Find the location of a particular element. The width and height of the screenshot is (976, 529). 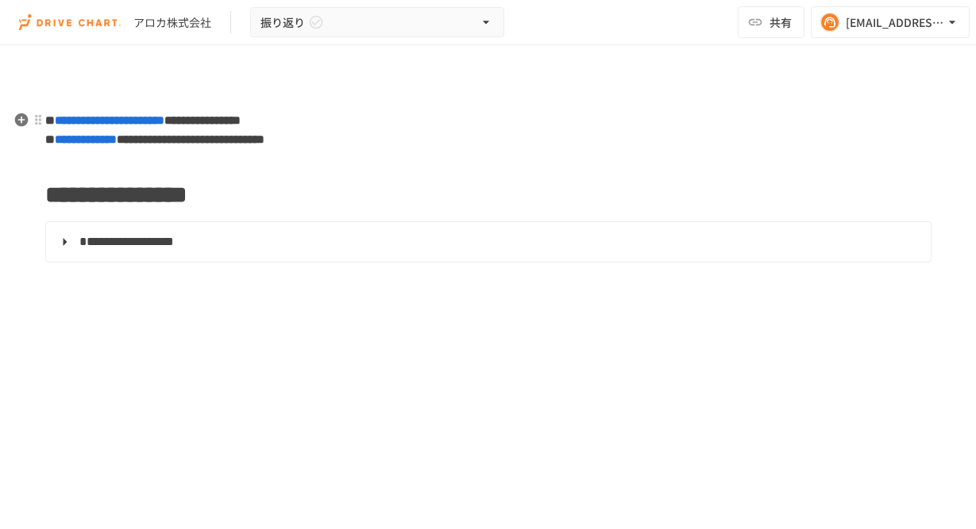

button: 共有 is located at coordinates (771, 22).